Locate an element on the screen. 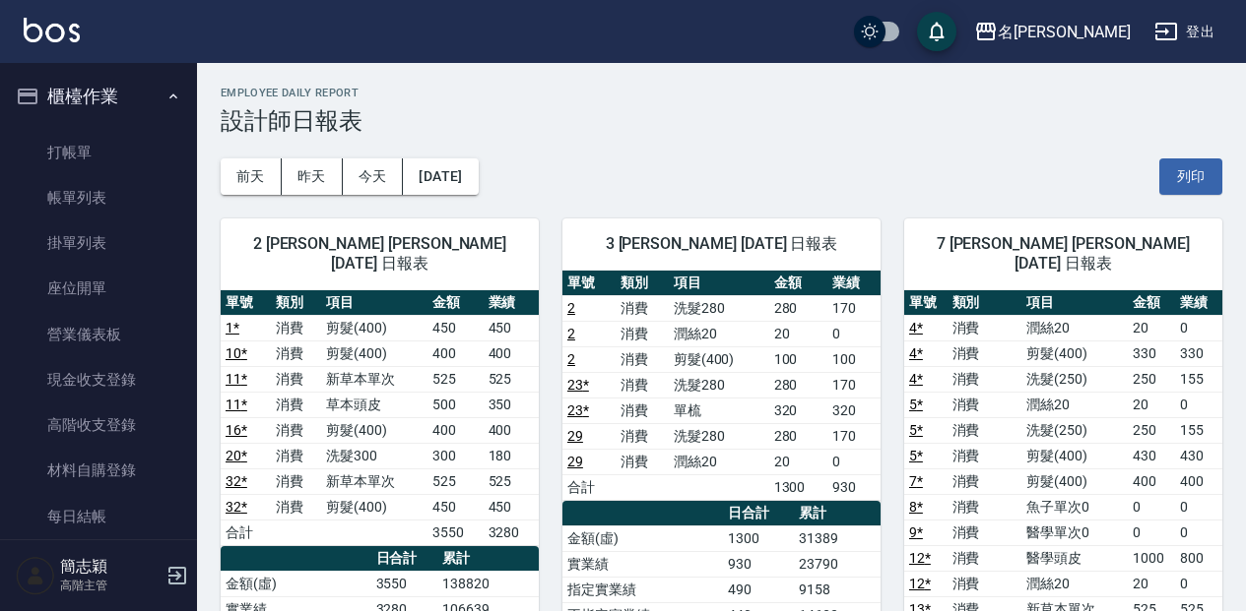 The image size is (1246, 611). td: 實業績 is located at coordinates (642, 564).